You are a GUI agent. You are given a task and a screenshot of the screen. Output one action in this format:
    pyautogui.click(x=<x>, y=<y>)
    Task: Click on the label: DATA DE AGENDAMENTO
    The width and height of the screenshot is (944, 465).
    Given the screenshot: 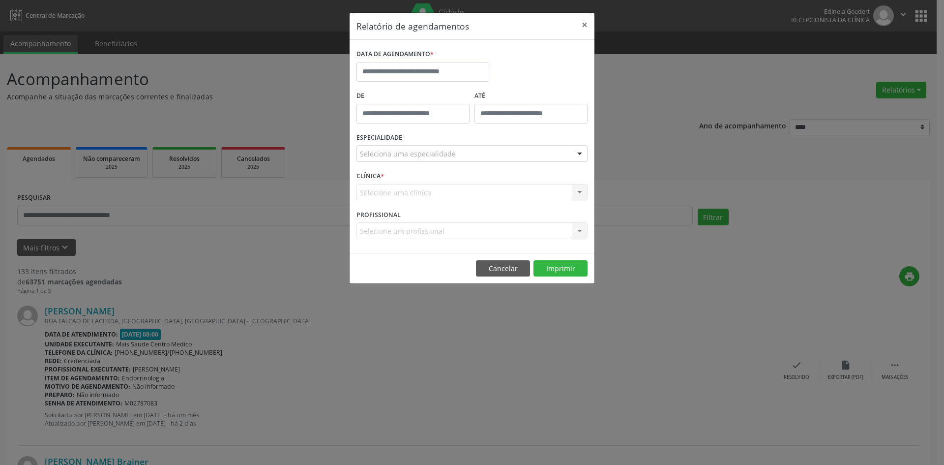 What is the action you would take?
    pyautogui.click(x=395, y=54)
    